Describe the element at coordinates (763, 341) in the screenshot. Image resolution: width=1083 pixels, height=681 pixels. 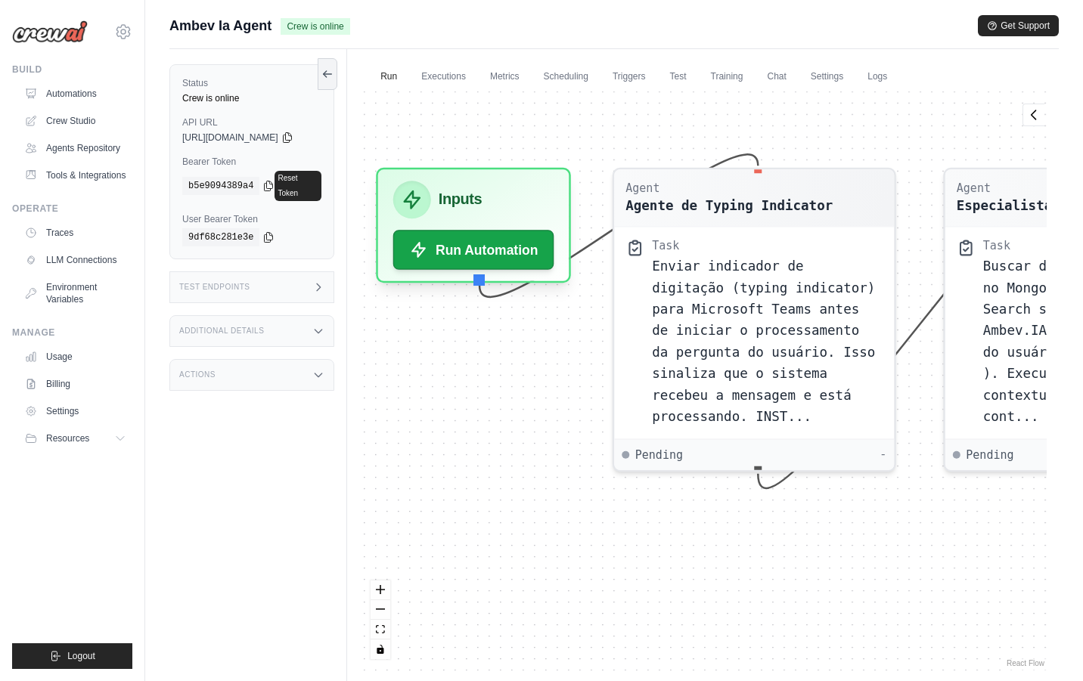
I see `span: Enviar indicador de digitação (typing indicator) para Microsoft Teams antes de iniciar o processa...` at that location.